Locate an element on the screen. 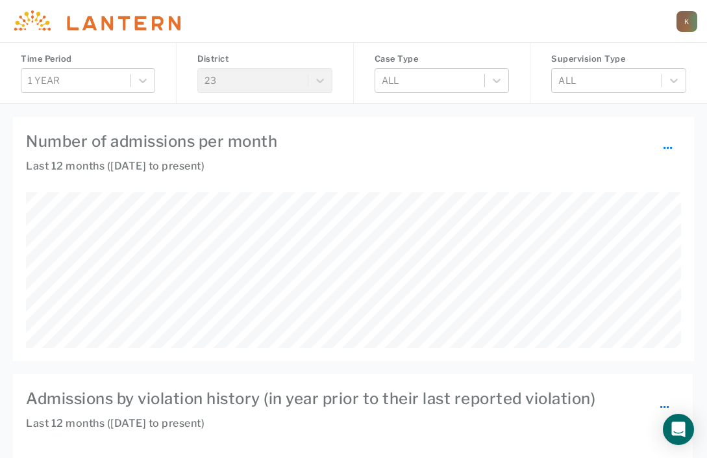  h4: Case Type is located at coordinates (442, 58).